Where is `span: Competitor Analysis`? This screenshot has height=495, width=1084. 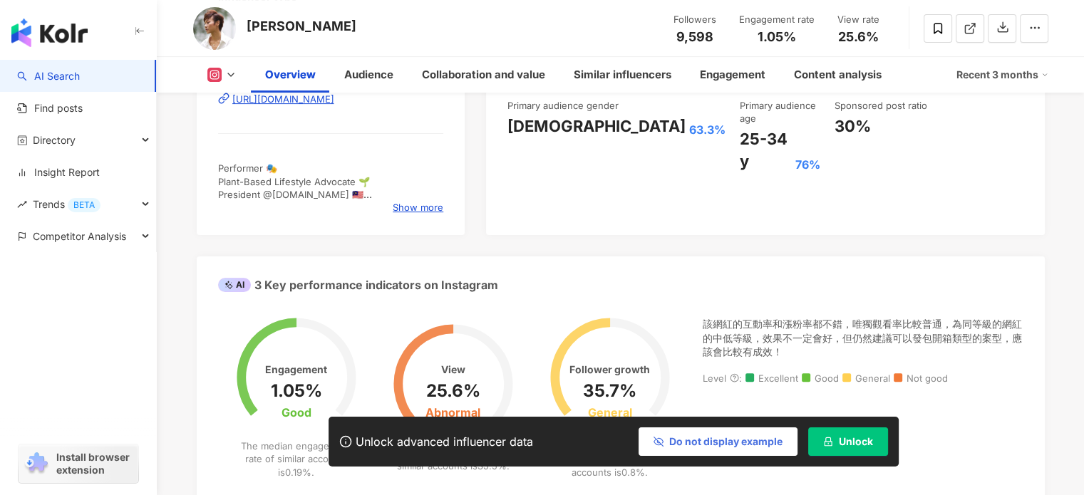
span: Competitor Analysis is located at coordinates (79, 236).